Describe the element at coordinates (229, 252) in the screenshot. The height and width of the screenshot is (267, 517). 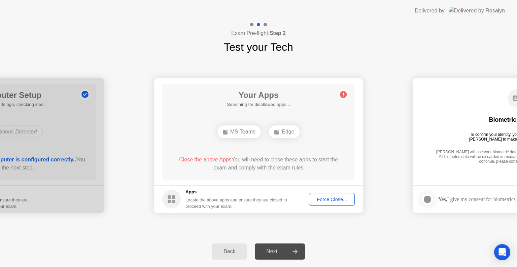
I see `div: Back` at that location.